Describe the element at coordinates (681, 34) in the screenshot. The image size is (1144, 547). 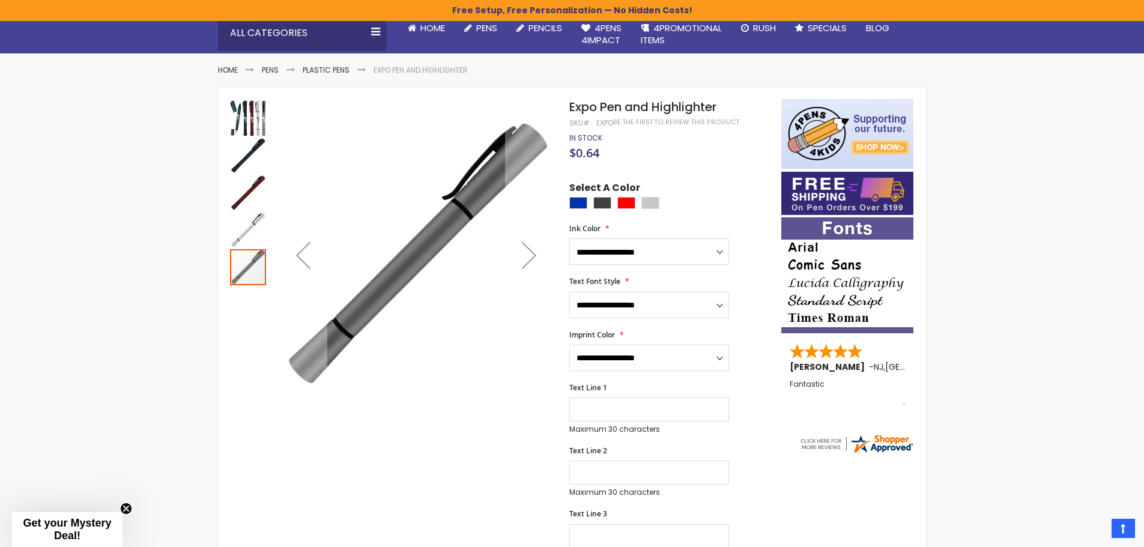
I see `a: 4PROMOTIONALITEMS` at that location.